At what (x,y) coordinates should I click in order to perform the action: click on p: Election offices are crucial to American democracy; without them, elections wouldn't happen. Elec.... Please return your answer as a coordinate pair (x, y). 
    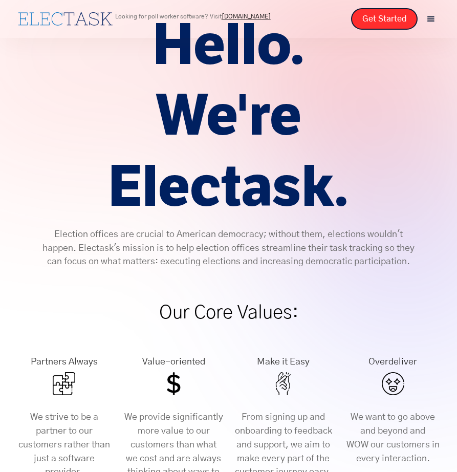
    Looking at the image, I should click on (229, 248).